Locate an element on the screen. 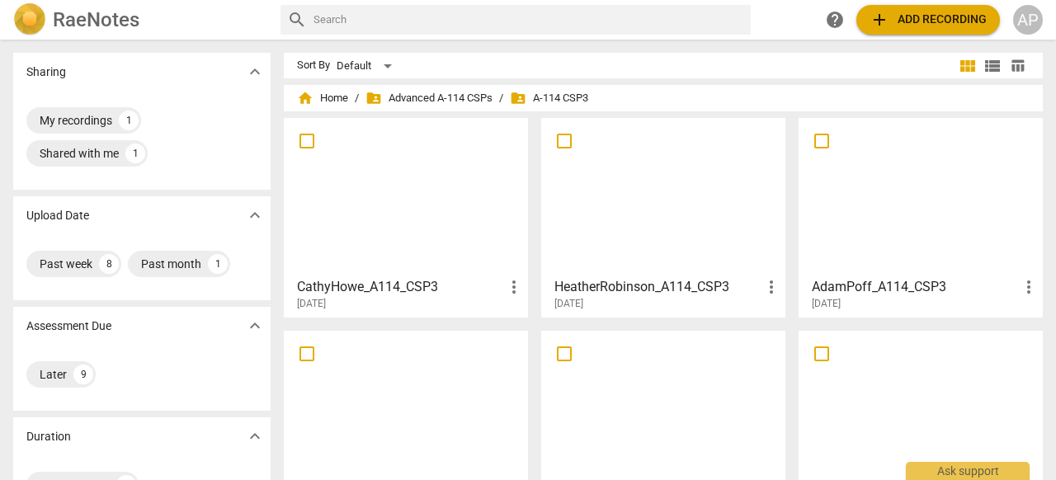 Image resolution: width=1056 pixels, height=480 pixels. span: Add recording is located at coordinates (928, 20).